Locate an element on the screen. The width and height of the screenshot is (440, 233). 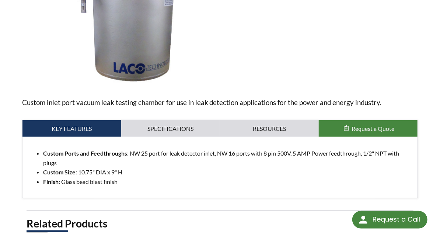
li: : NW 25 port for leak detector inlet, NW 16 ports with 8 pin 500V, 5 AMP Power feedthrough, 1/2" ... is located at coordinates (228, 158).